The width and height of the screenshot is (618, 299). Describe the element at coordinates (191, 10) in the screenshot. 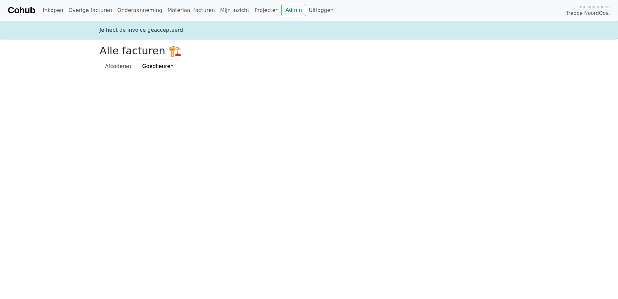

I see `a: Materiaal facturen` at that location.